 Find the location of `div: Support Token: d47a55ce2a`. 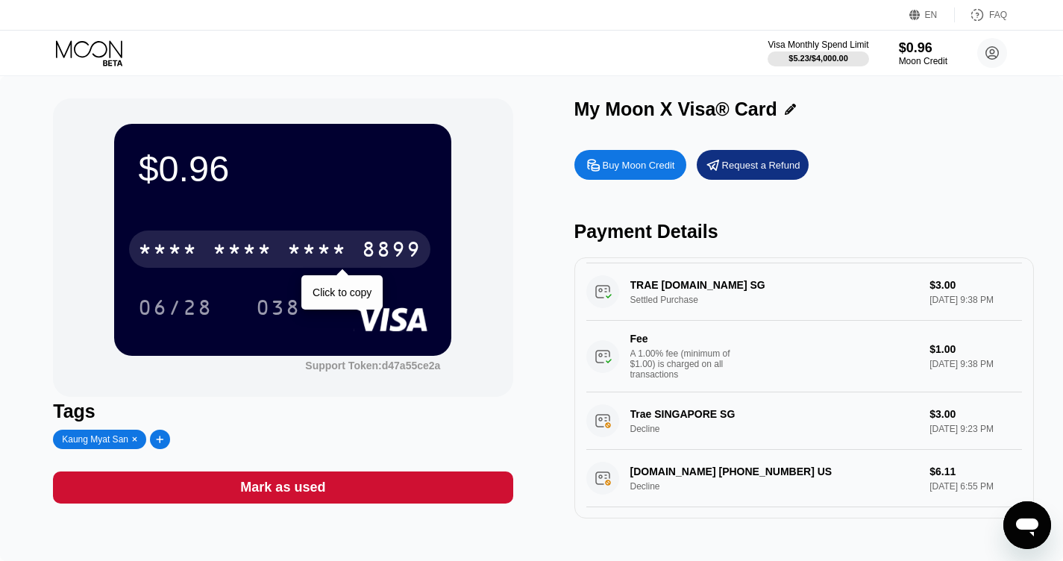

div: Support Token: d47a55ce2a is located at coordinates (372, 366).